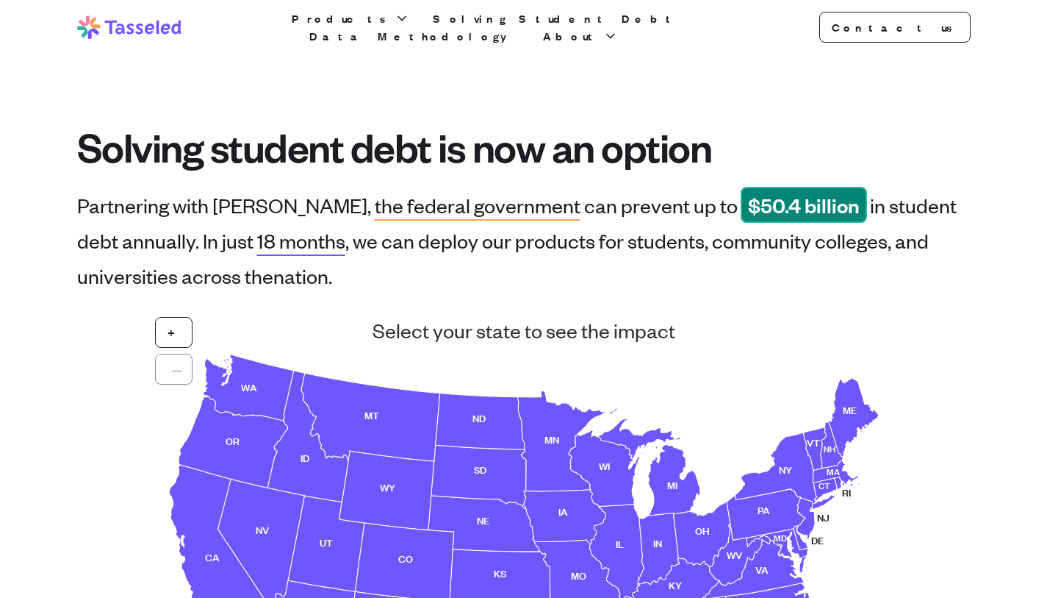  What do you see at coordinates (659, 542) in the screenshot?
I see `text: IN` at bounding box center [659, 542].